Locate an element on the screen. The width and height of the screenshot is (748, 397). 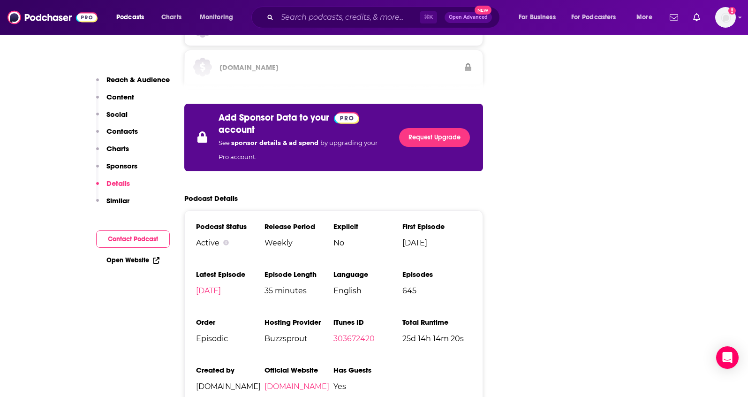
h3: Explicit is located at coordinates (368, 226).